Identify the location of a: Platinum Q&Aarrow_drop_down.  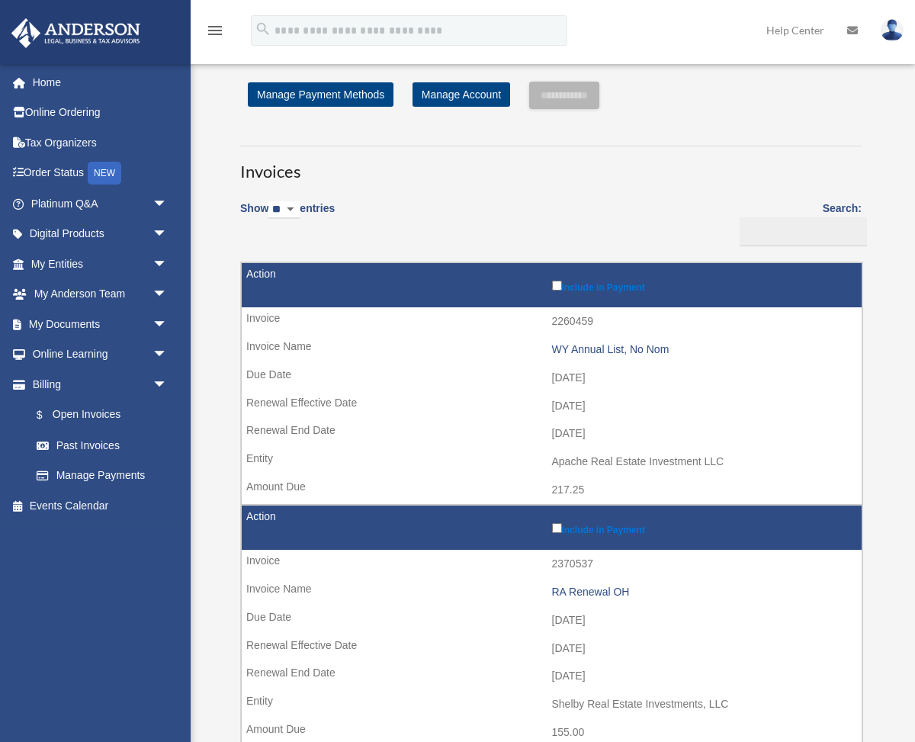
(101, 204).